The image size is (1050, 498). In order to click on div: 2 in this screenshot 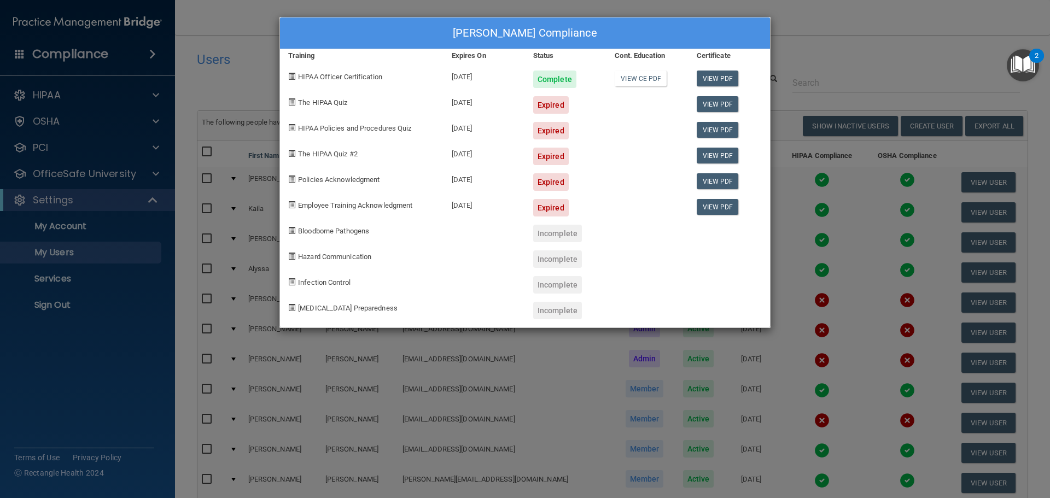, I will do `click(1036, 63)`.